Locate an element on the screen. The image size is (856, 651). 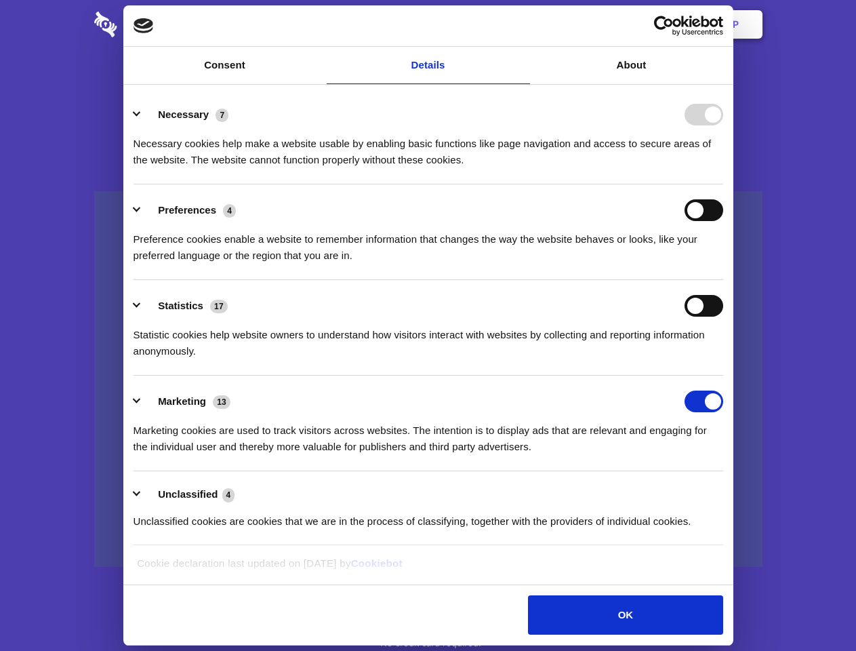
a: Usercentrics Cookiebot - opens in a new window is located at coordinates (664, 26).